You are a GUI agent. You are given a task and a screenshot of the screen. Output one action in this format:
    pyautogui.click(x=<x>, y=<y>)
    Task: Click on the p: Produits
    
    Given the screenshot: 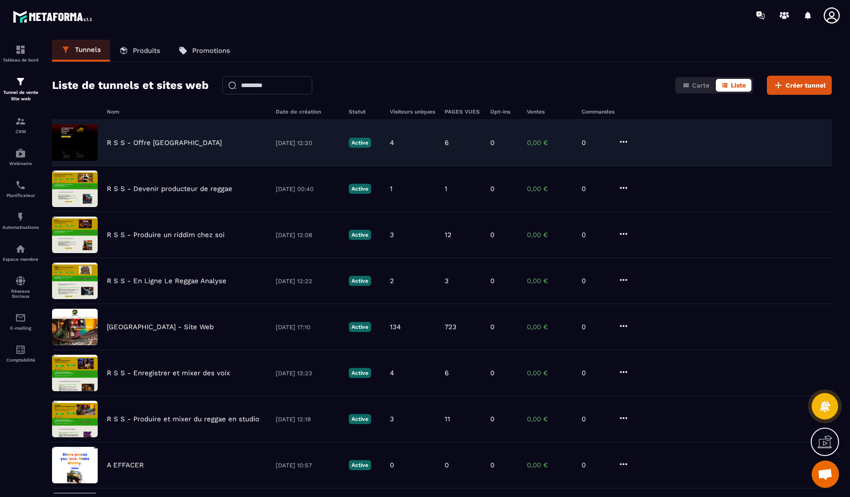 What is the action you would take?
    pyautogui.click(x=146, y=51)
    